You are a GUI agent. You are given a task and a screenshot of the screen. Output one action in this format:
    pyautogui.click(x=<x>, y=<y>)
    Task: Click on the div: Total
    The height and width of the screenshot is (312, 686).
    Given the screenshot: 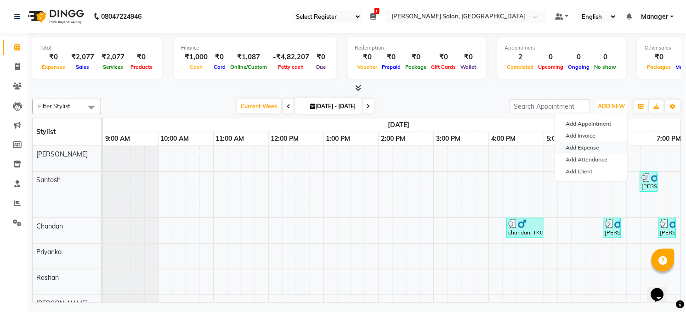 What is the action you would take?
    pyautogui.click(x=97, y=48)
    